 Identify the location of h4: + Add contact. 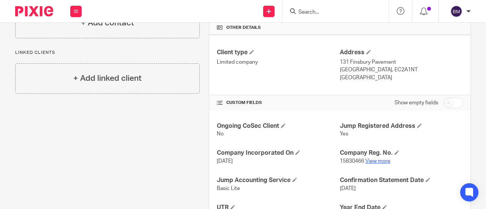
(107, 23).